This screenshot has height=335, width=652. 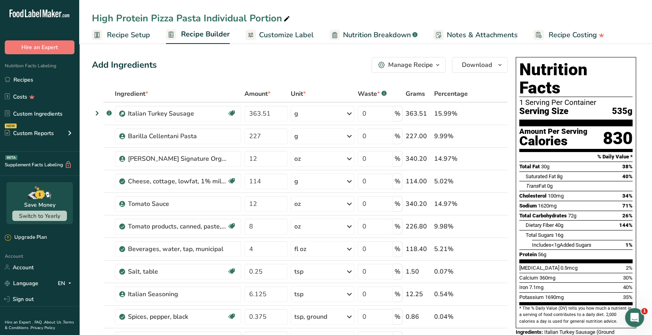 What do you see at coordinates (544, 111) in the screenshot?
I see `span: Serving Size` at bounding box center [544, 111].